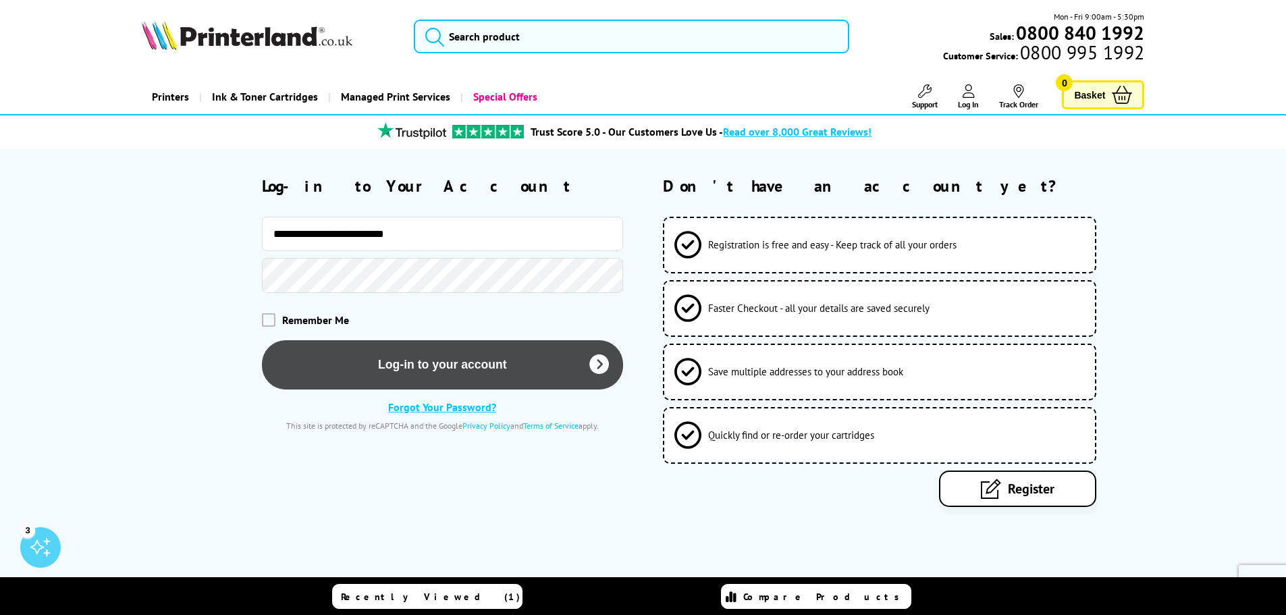  Describe the element at coordinates (791, 435) in the screenshot. I see `span: Quickly find or re-order your cartridges` at that location.